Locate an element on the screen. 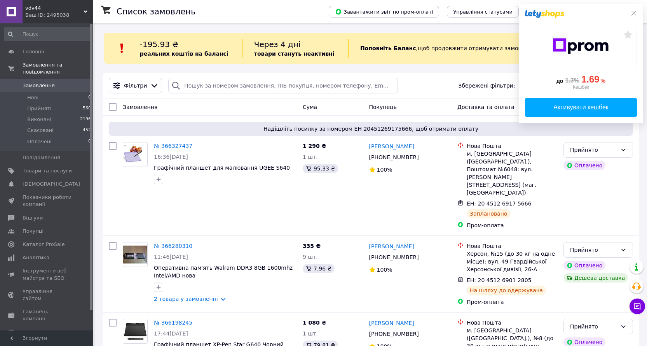  a: Оперативна пам'ять Walram DDR3 8GB 1600mhz Intel/AMD нова is located at coordinates (223, 271).